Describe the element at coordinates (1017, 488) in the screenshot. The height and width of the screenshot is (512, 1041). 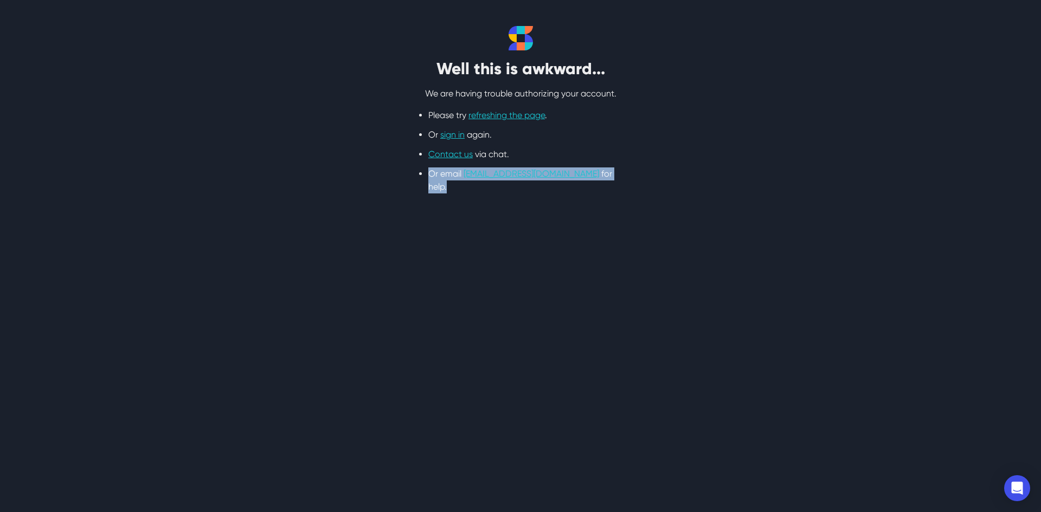
I see `div: Open Intercom Messenger` at that location.